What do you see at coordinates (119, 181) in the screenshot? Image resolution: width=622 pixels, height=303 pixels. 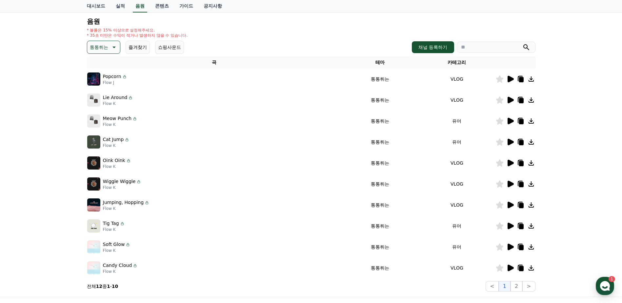 I see `p: Wiggle Wiggle` at bounding box center [119, 181].